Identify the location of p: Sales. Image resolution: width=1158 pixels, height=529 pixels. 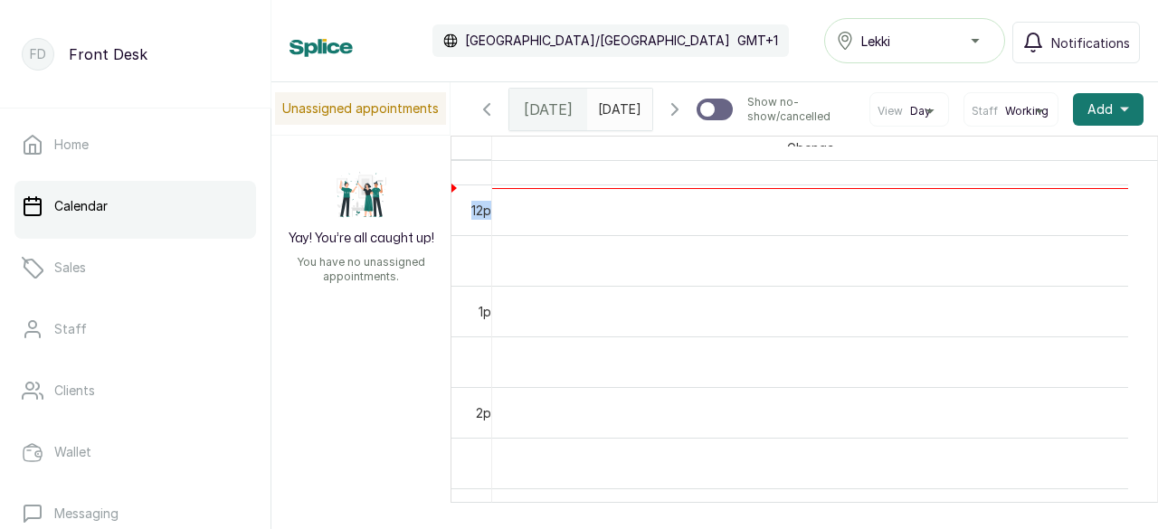
(70, 268).